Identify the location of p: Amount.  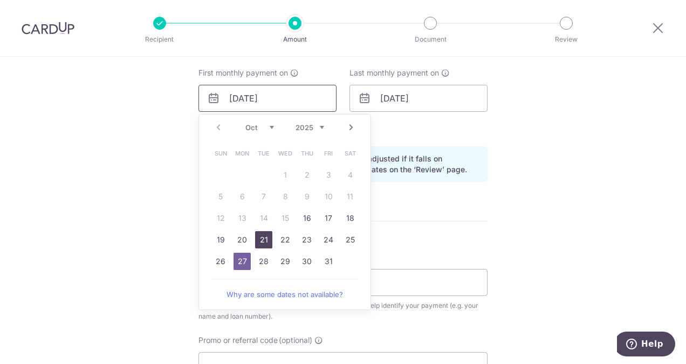
(295, 39).